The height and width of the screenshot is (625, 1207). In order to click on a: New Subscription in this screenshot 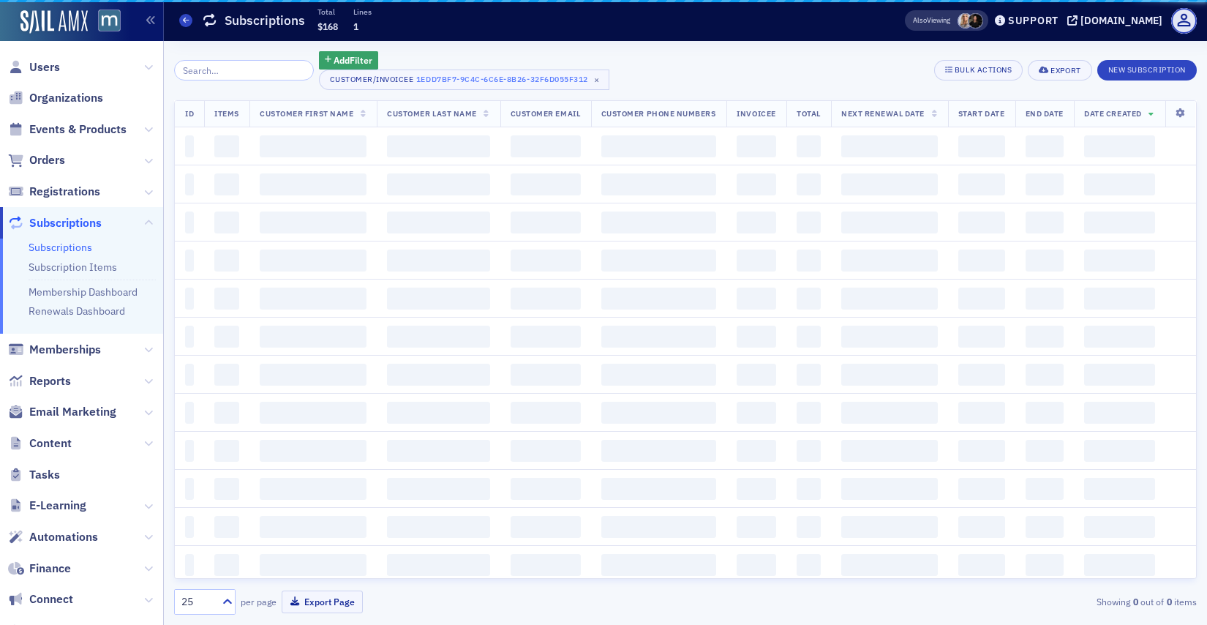, I will do `click(1147, 69)`.